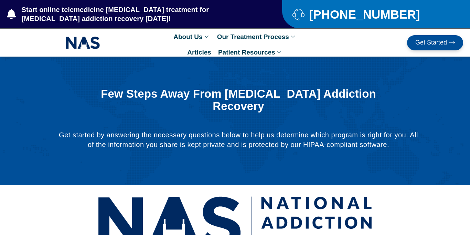 The image size is (470, 235). What do you see at coordinates (238, 139) in the screenshot?
I see `p: Get started by answering the necessary questions below to help us determine which program is righ...` at bounding box center [238, 139].